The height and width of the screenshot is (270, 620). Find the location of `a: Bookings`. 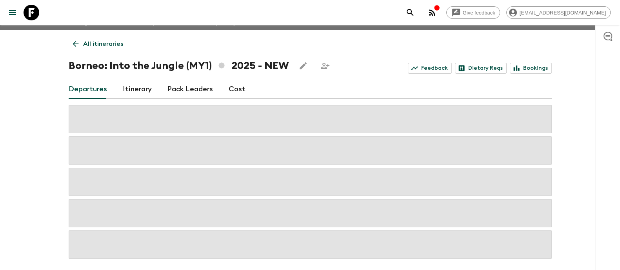

a: Bookings is located at coordinates (531, 68).